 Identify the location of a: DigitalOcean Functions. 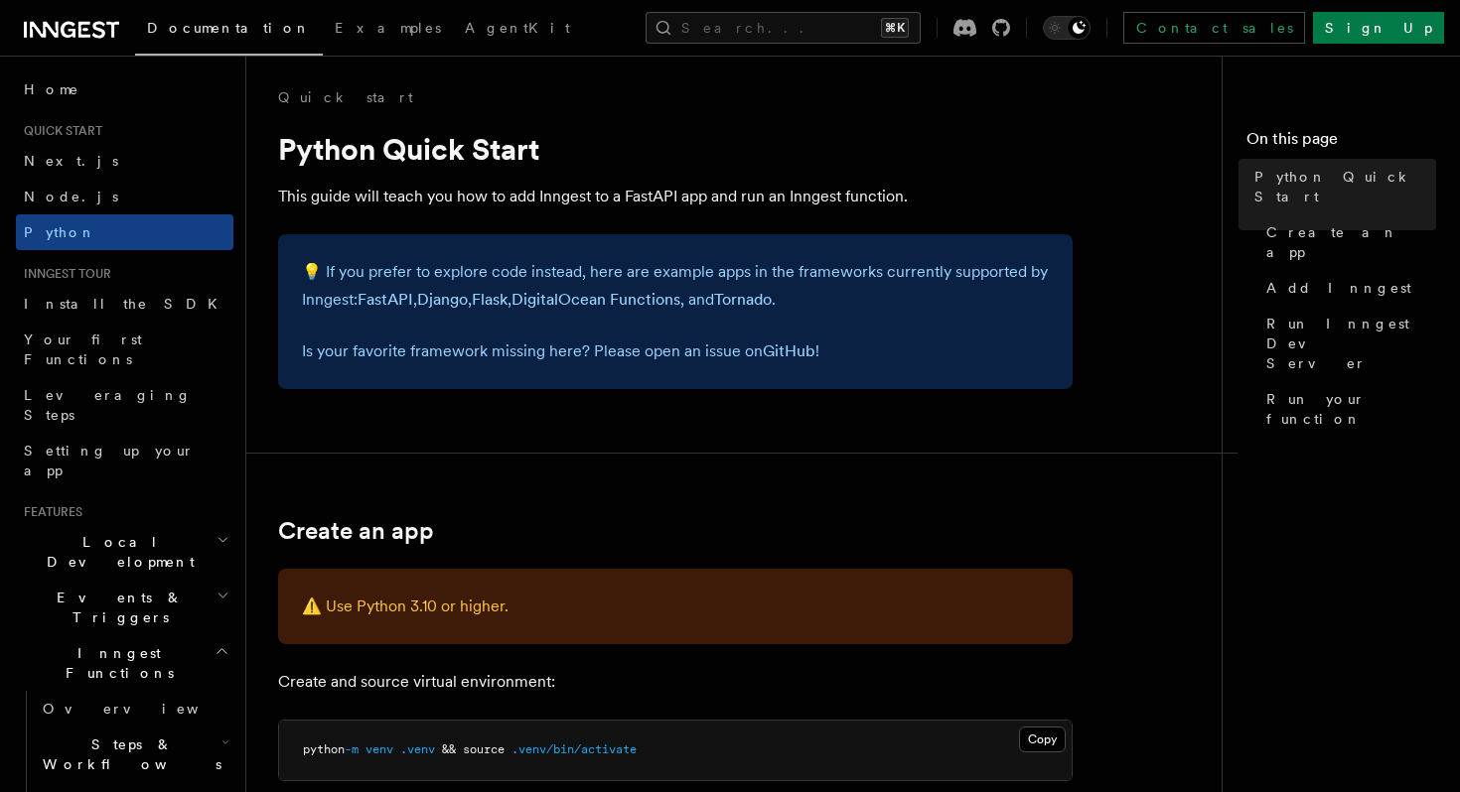
(596, 299).